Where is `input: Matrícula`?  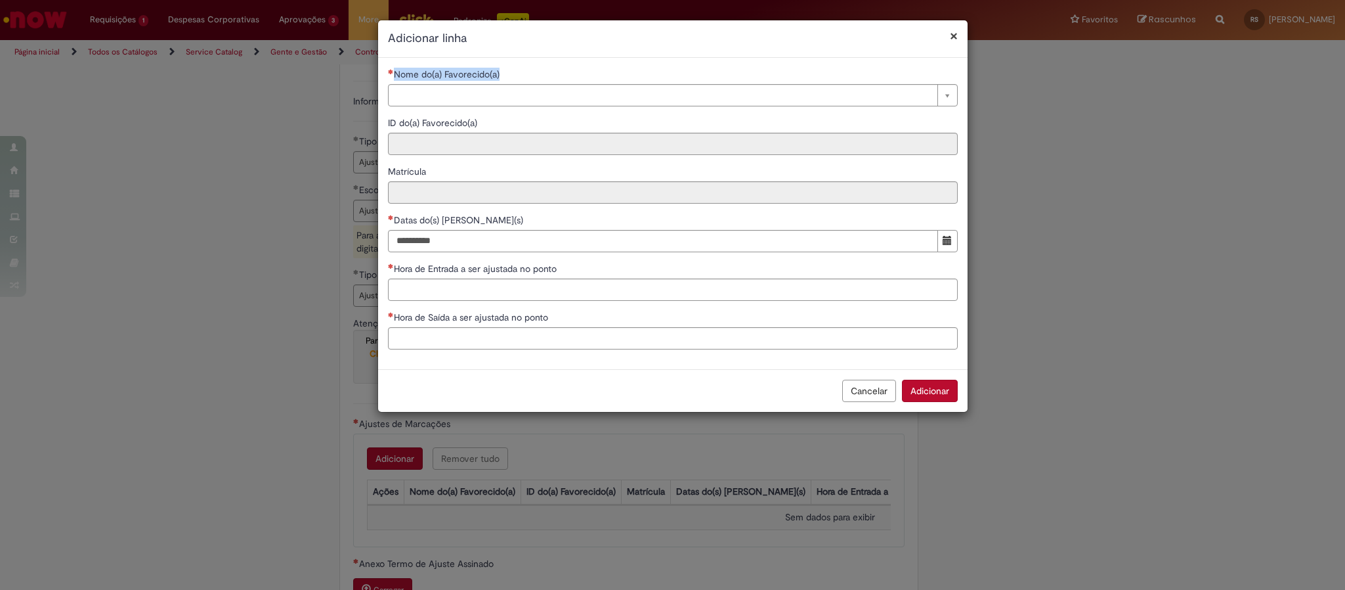
input: Matrícula is located at coordinates (673, 192).